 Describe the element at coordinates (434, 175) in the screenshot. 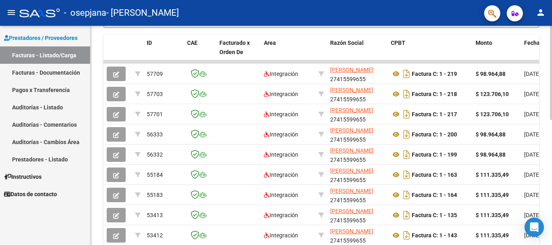

I see `strong: Factura C: 1 - 163` at that location.